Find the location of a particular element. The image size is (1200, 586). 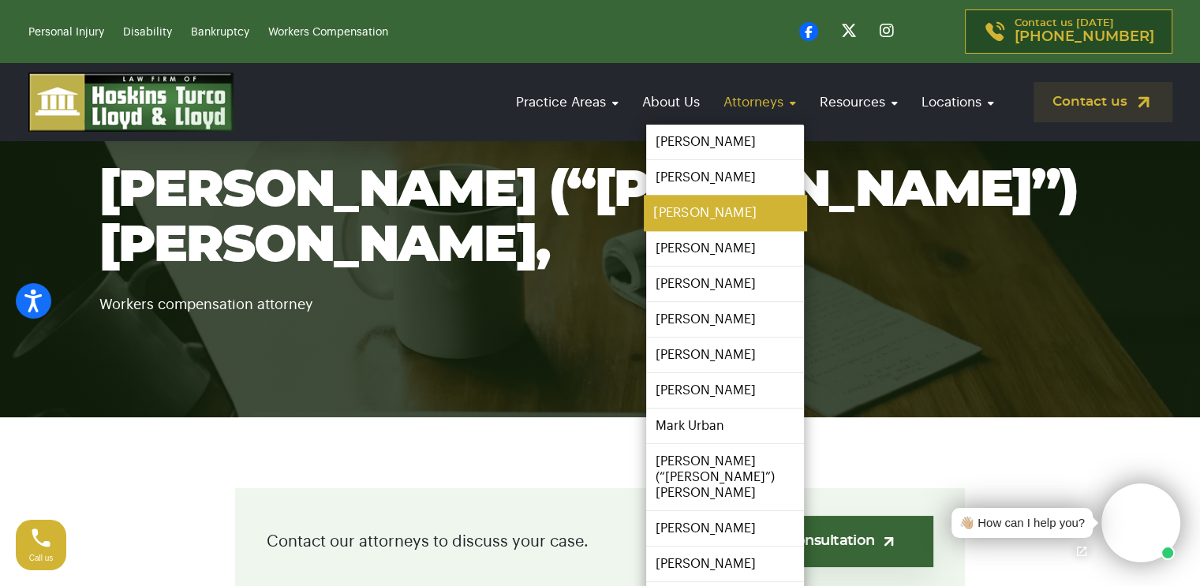

a: Open chat is located at coordinates (1081, 551).